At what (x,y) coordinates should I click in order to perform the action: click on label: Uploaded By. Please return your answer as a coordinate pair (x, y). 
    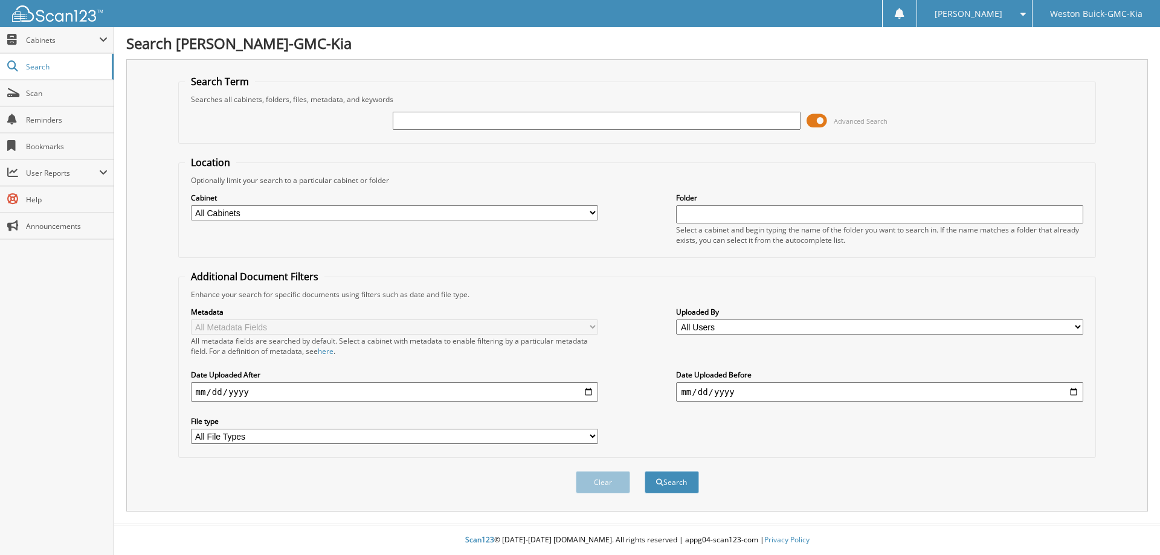
    Looking at the image, I should click on (880, 312).